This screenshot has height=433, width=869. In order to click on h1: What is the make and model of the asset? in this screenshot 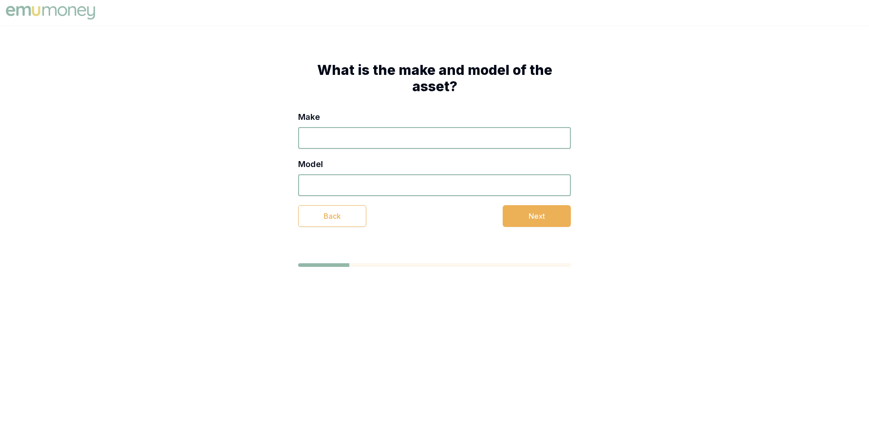, I will do `click(434, 78)`.